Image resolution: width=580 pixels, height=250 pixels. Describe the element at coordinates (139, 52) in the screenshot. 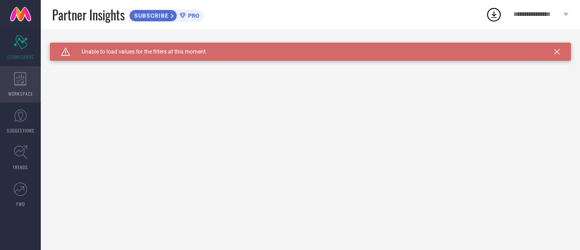

I see `span: Unable to load values for the filters at this moment.` at that location.